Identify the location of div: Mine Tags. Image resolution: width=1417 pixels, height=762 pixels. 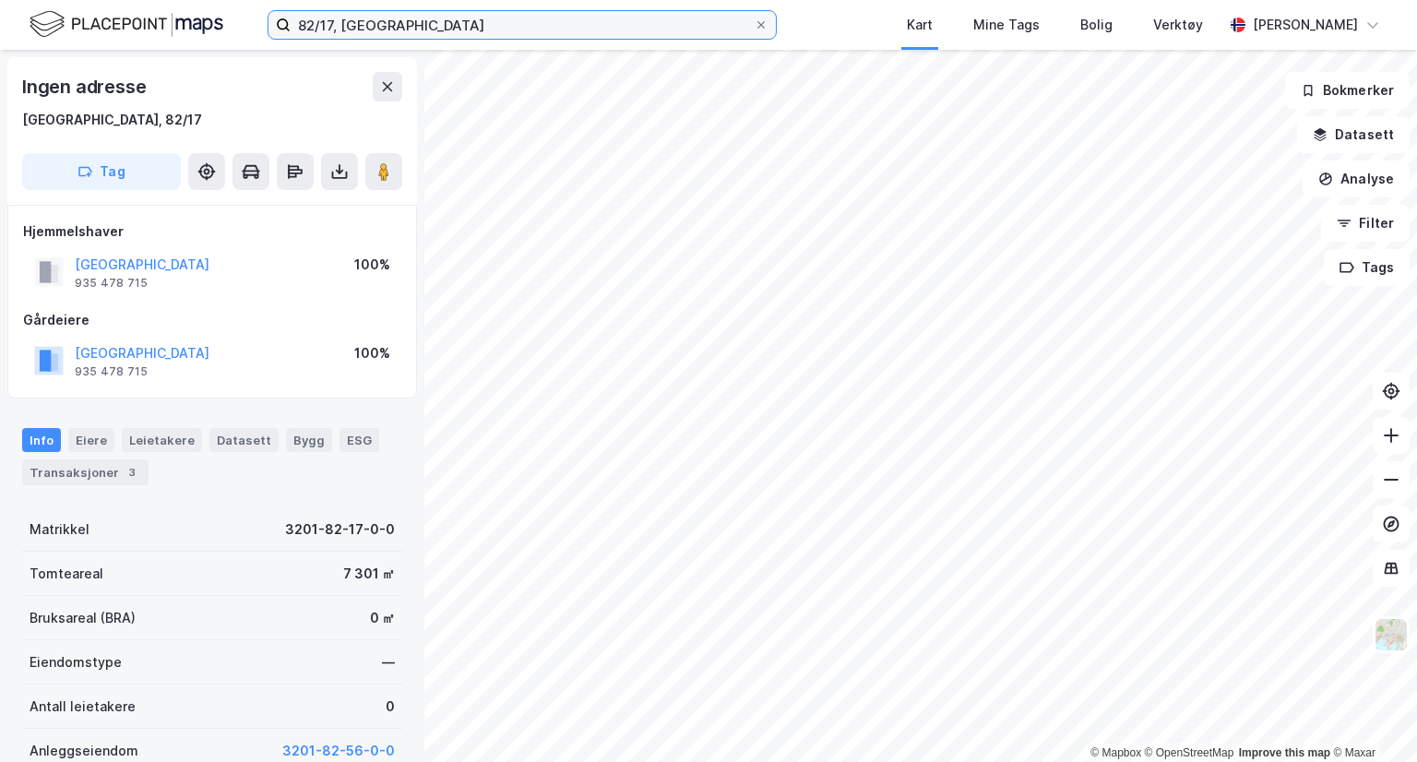
(1006, 25).